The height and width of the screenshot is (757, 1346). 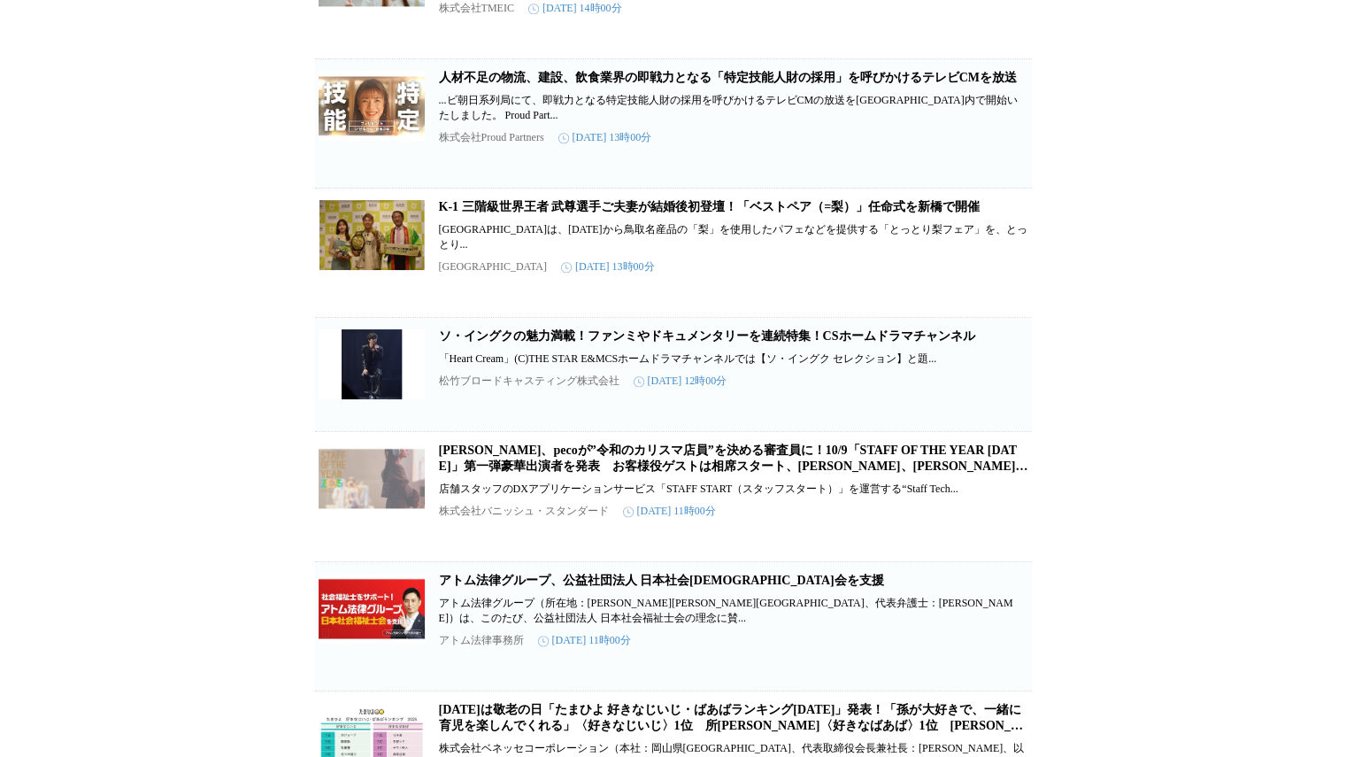 I want to click on a: K-1 三階級世界王者 武尊選手ご夫妻が結婚後初登壇！「ベストペア（=梨）」任命式を新橋で開催, so click(x=710, y=206).